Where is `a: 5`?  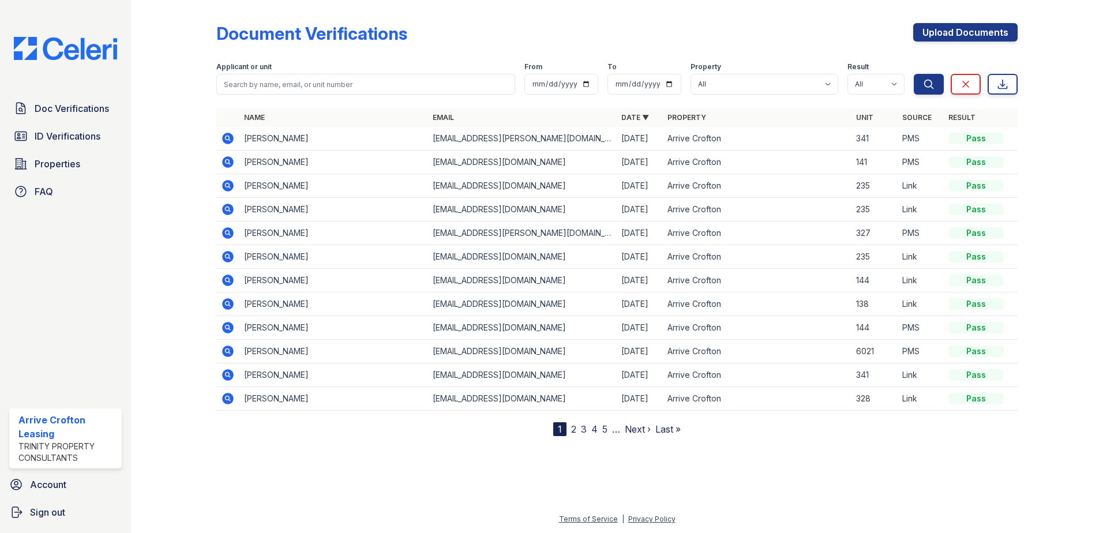
a: 5 is located at coordinates (604, 429).